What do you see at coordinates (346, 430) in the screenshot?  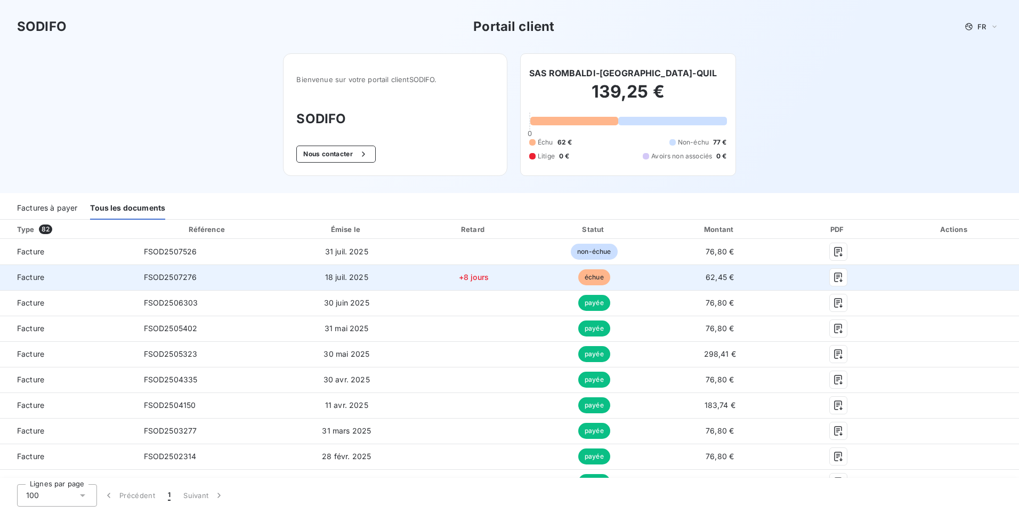 I see `span: 31 mars 2025` at bounding box center [346, 430].